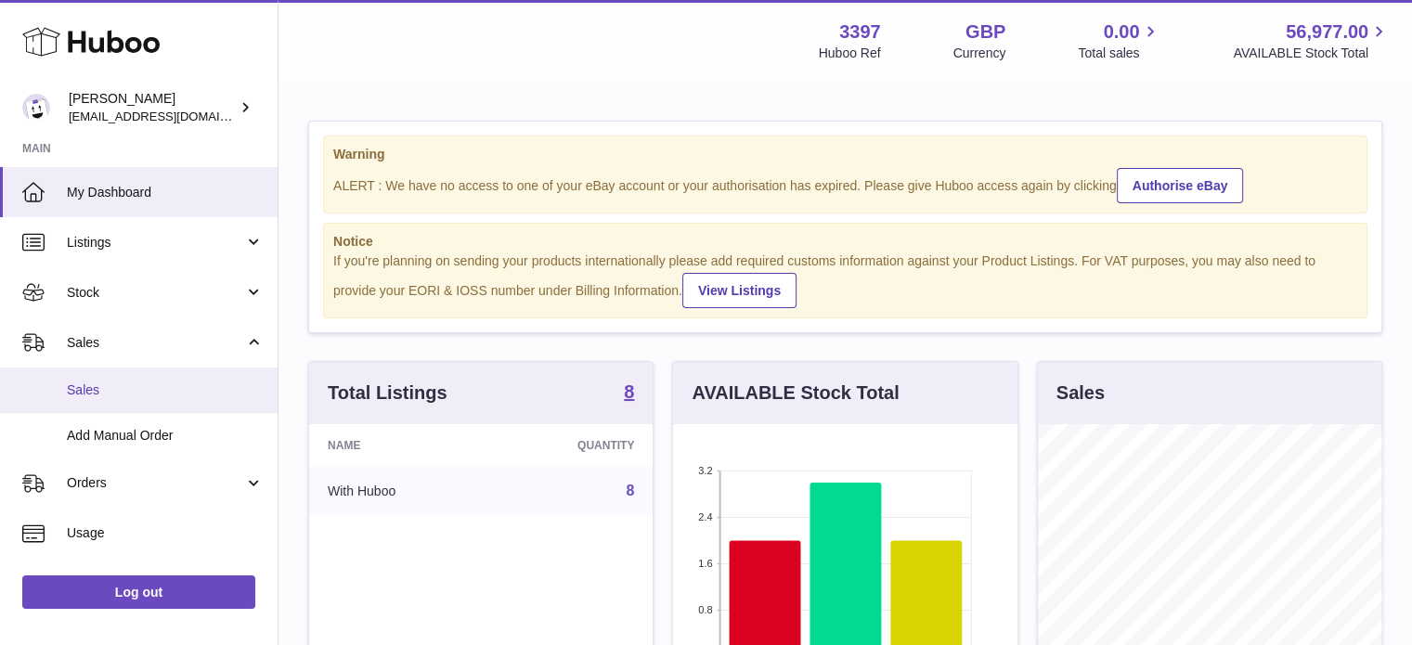 The height and width of the screenshot is (645, 1412). Describe the element at coordinates (845, 184) in the screenshot. I see `div: ALERT : We have no access to one of your eBay account or your authorisation has expired. Please g...` at that location.